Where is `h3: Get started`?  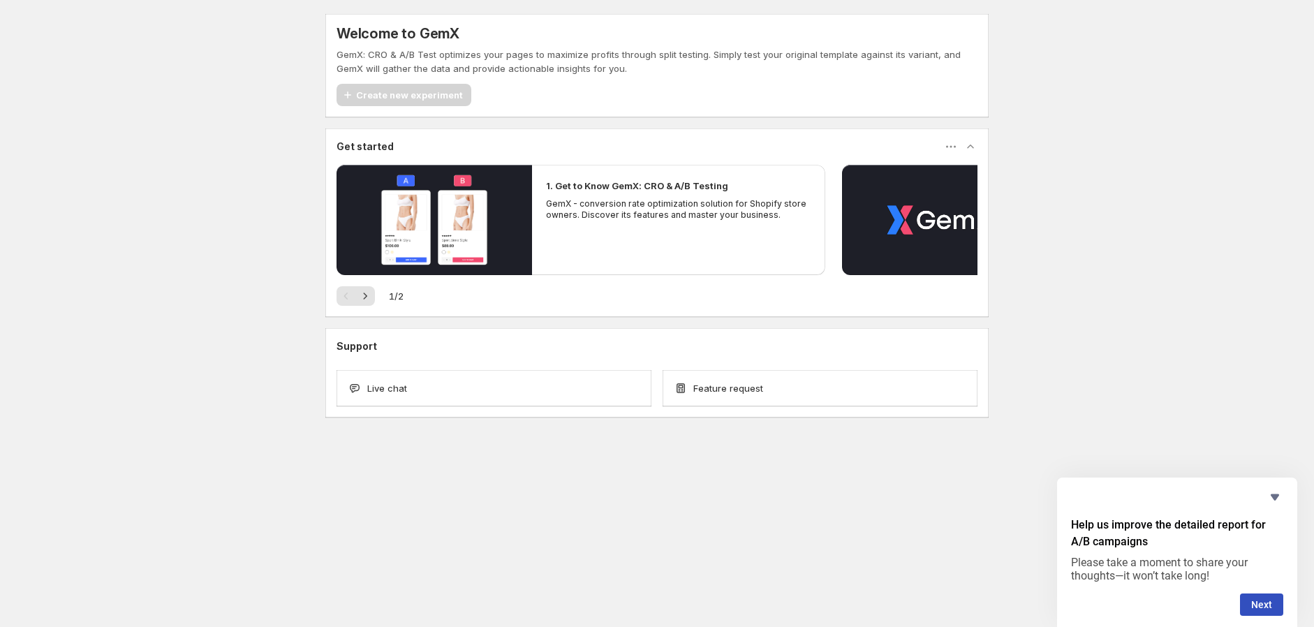
h3: Get started is located at coordinates (365, 147).